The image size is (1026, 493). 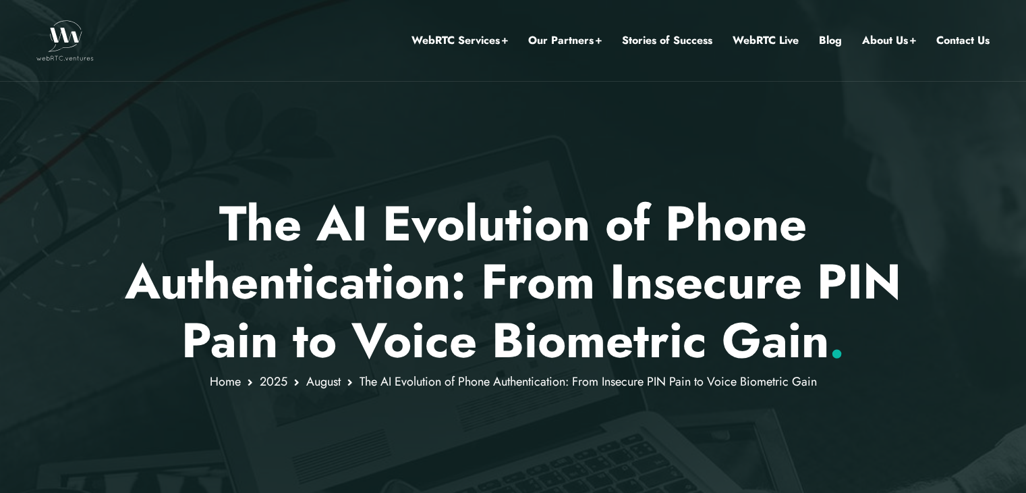 What do you see at coordinates (766, 40) in the screenshot?
I see `a: WebRTC Live` at bounding box center [766, 40].